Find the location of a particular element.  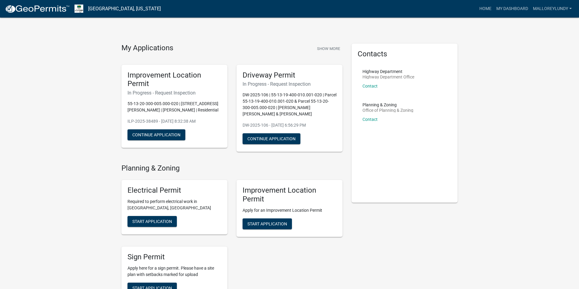

p: Highway Department Office is located at coordinates (388, 77).